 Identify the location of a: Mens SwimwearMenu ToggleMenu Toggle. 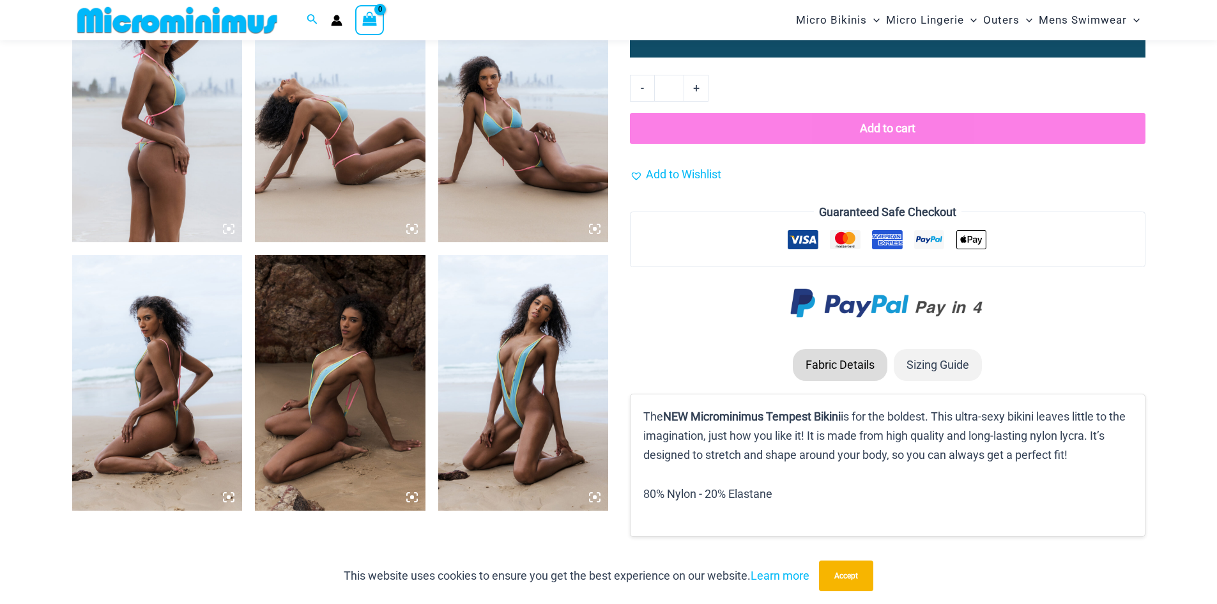
(1089, 20).